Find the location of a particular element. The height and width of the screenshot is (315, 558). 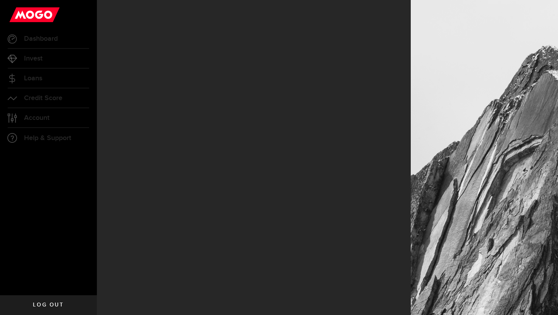

span: Account is located at coordinates (37, 118).